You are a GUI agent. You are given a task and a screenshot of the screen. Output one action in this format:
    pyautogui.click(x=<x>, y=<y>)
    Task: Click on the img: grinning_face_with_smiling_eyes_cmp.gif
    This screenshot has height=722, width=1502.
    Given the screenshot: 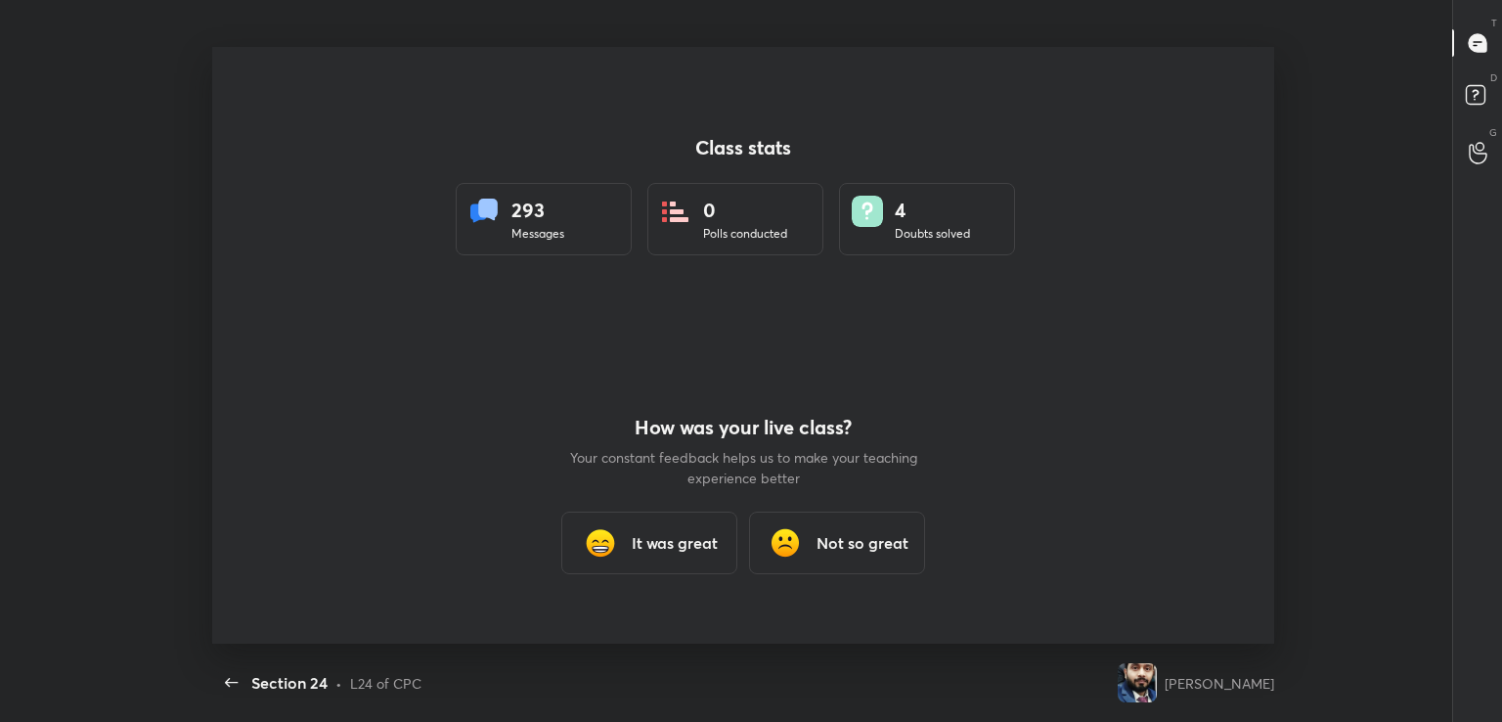 What is the action you would take?
    pyautogui.click(x=600, y=543)
    